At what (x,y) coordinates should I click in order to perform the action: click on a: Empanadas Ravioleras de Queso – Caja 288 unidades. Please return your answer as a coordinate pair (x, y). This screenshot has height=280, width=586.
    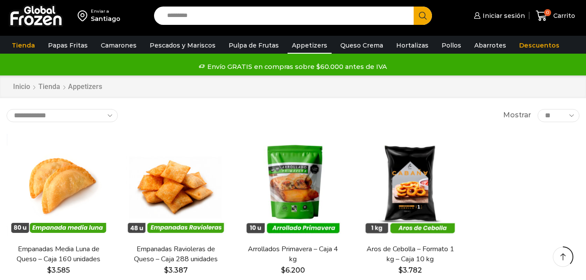
    Looking at the image, I should click on (176, 255).